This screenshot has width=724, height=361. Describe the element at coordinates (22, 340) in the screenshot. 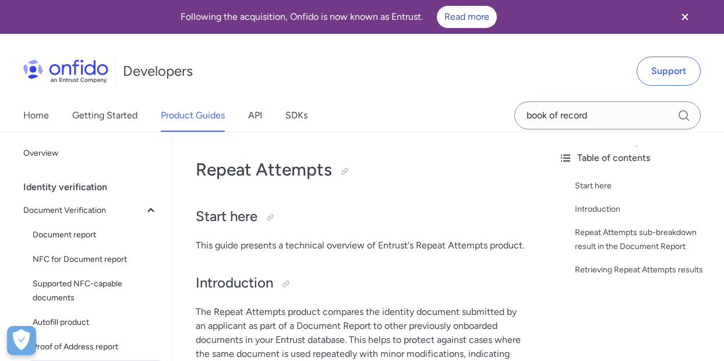

I see `button: Open Preferences` at that location.